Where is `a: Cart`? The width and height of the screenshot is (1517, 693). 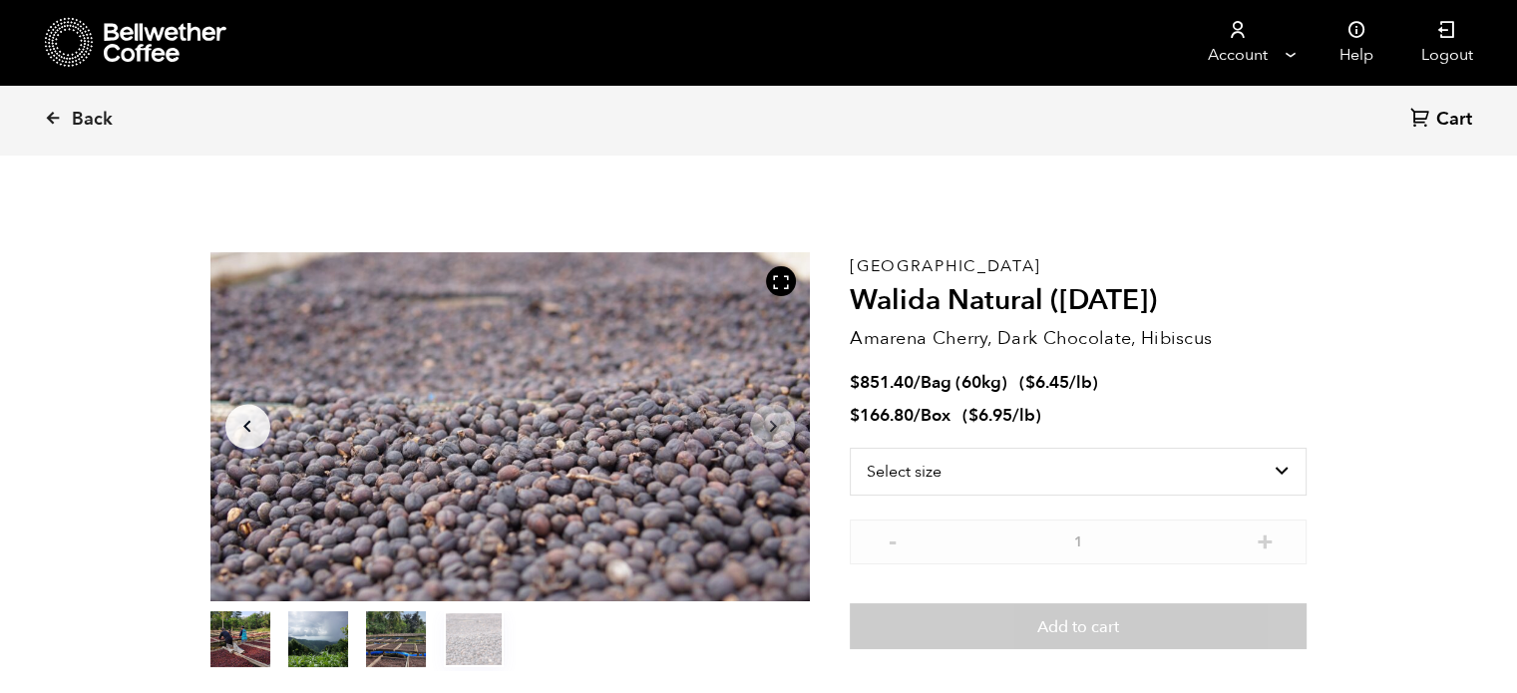 a: Cart is located at coordinates (1444, 120).